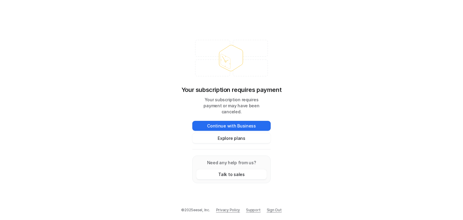 Image resolution: width=463 pixels, height=220 pixels. I want to click on a: Privacy Policy, so click(228, 210).